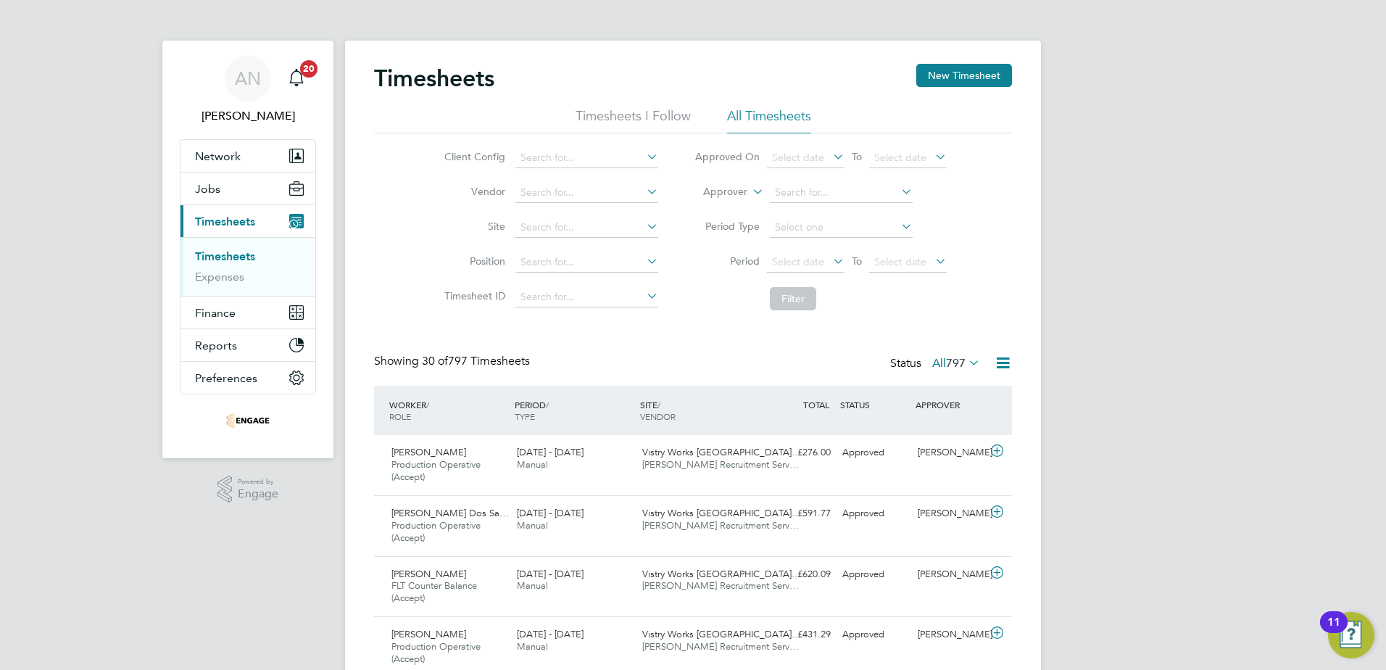  I want to click on div: WORKER, so click(448, 410).